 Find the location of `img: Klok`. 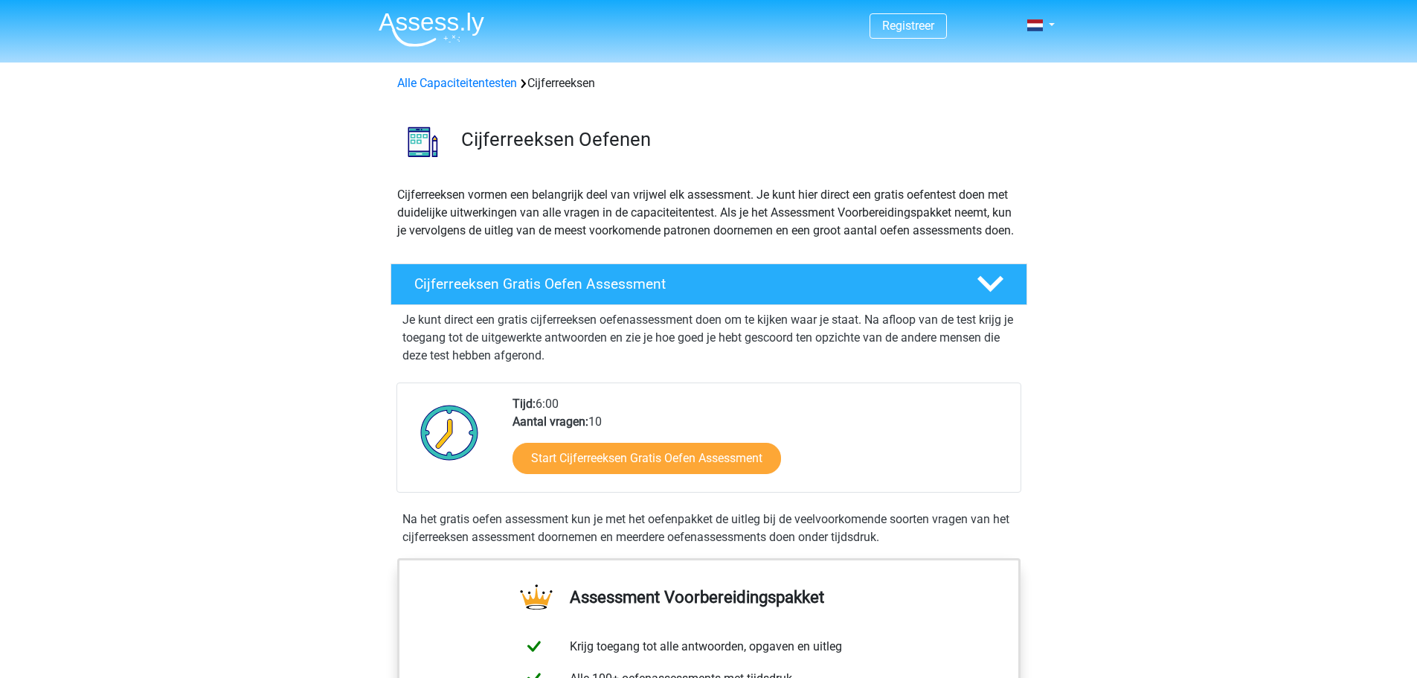

img: Klok is located at coordinates (449, 432).